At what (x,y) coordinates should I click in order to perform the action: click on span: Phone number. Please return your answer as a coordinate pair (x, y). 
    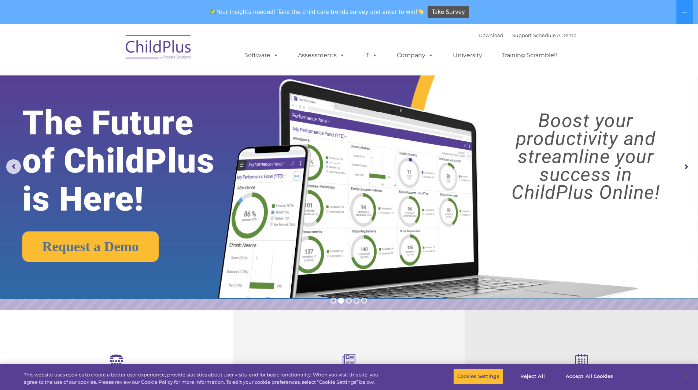
    Looking at the image, I should click on (117, 81).